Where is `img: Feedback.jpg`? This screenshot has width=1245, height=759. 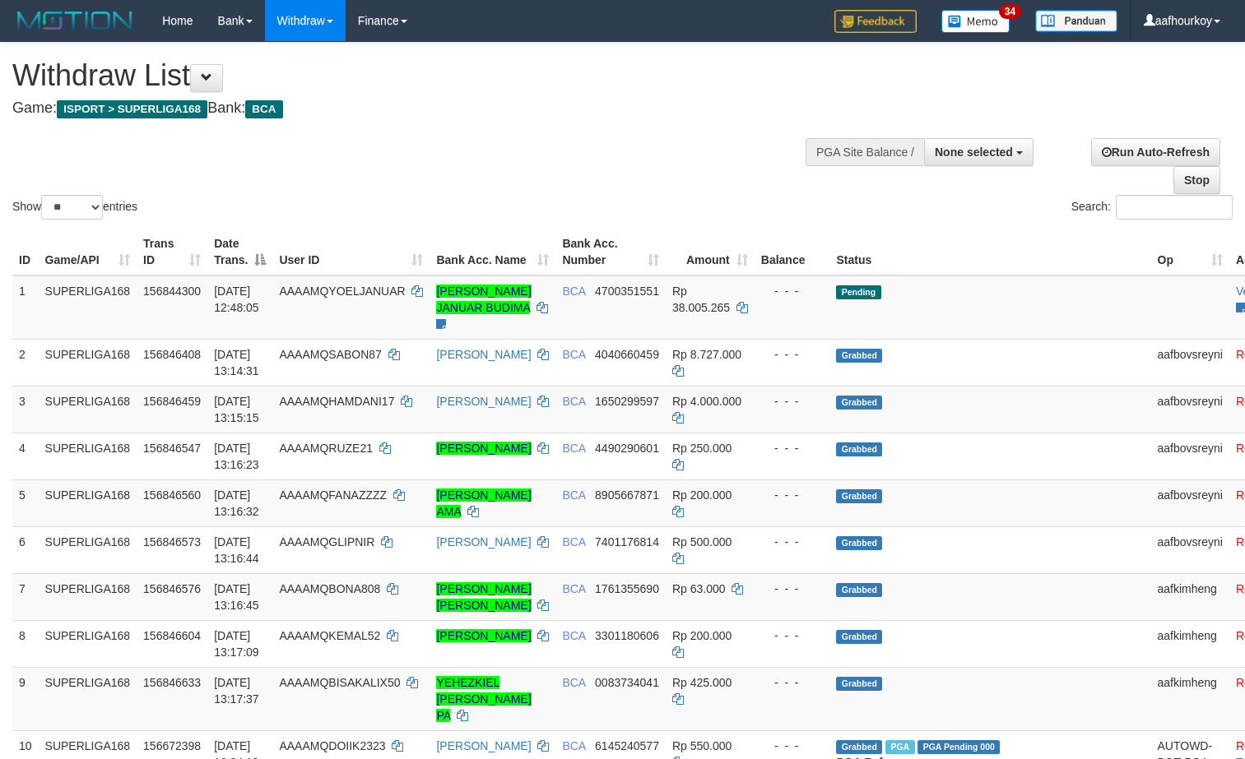 img: Feedback.jpg is located at coordinates (875, 21).